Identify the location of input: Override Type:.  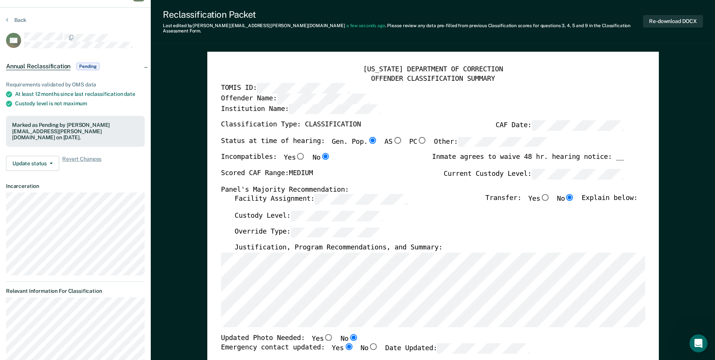
(337, 232).